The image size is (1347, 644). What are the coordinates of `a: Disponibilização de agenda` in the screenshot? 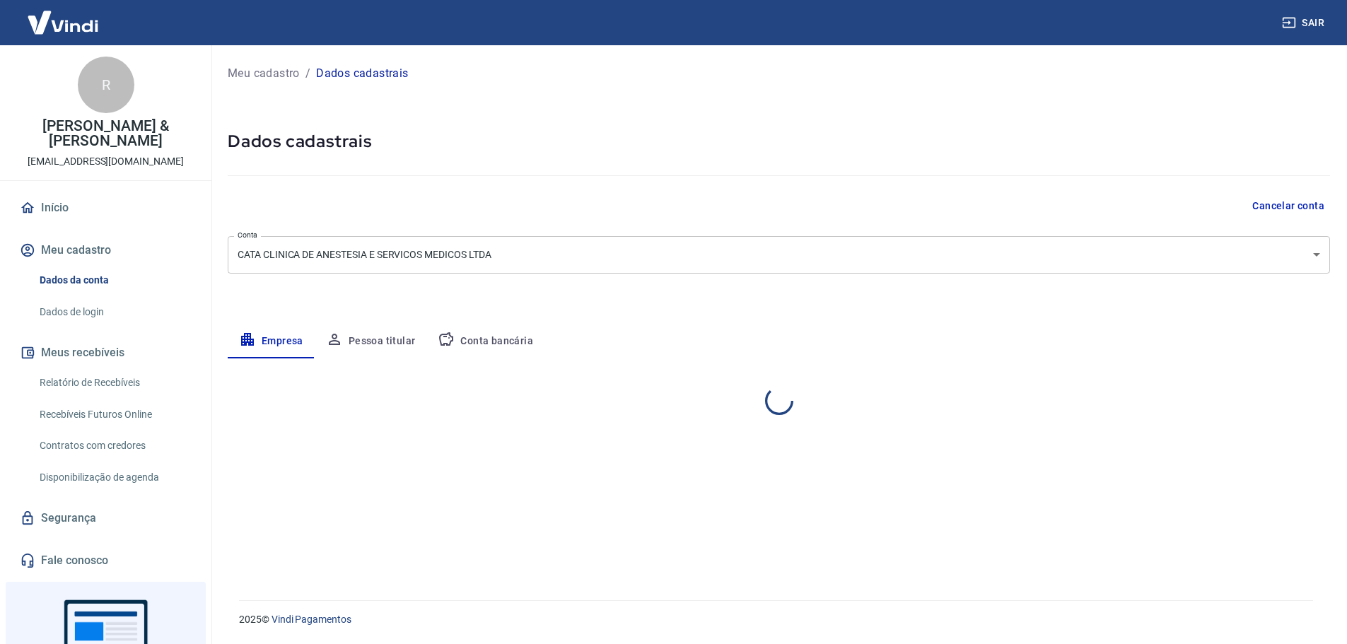 It's located at (114, 477).